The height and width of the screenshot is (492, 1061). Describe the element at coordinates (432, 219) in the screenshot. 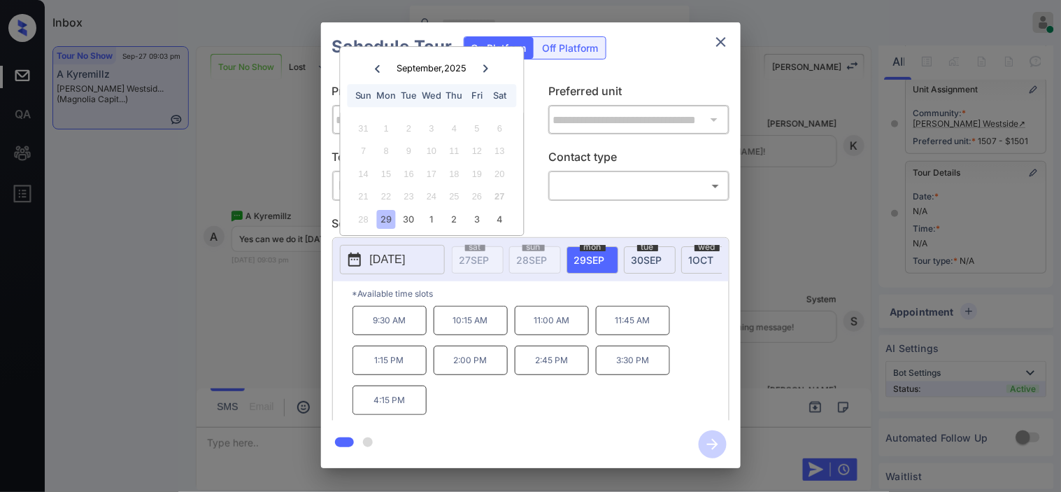

I see `div: Choose Wednesday, October 1st, 2025` at that location.